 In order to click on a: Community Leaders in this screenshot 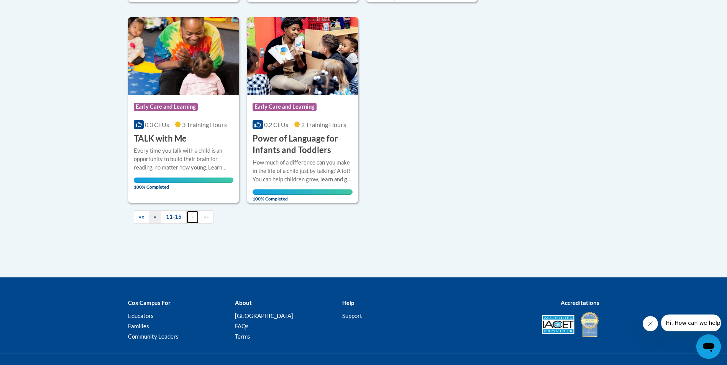, I will do `click(153, 337)`.